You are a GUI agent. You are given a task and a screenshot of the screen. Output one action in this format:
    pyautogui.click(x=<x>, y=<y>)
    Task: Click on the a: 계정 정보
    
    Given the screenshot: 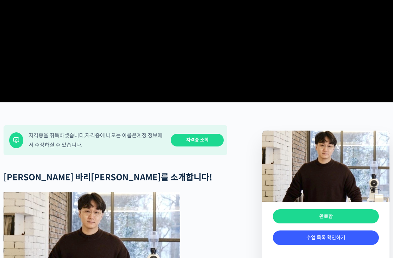 What is the action you would take?
    pyautogui.click(x=147, y=135)
    